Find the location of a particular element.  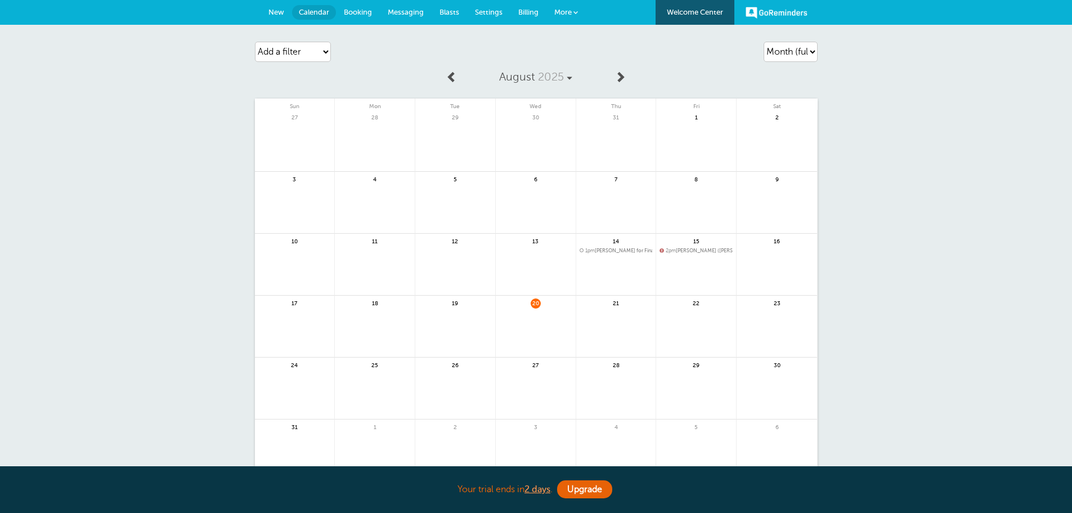

span: 1pm is located at coordinates (590, 250).